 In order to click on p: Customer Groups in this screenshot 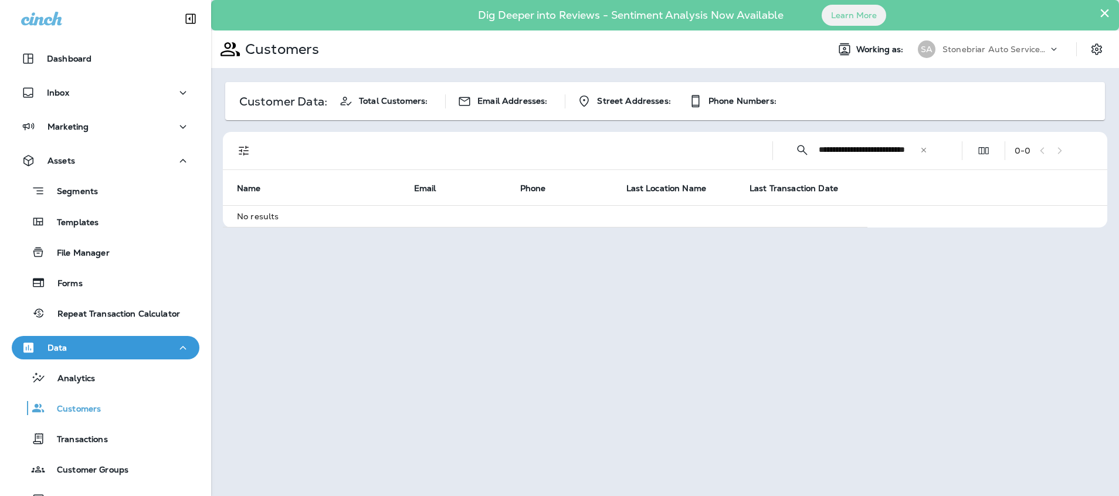, I will do `click(87, 470)`.